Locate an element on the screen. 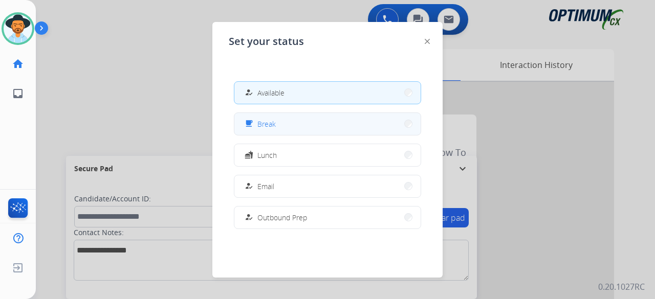  button: Available is located at coordinates (327, 93).